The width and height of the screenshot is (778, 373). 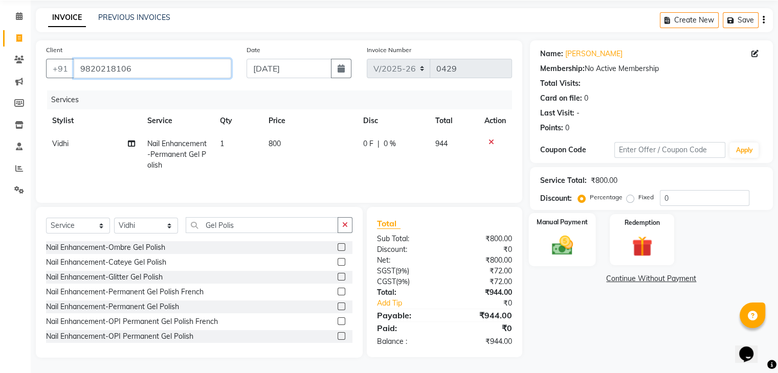 I want to click on div: Membership:, so click(x=562, y=69).